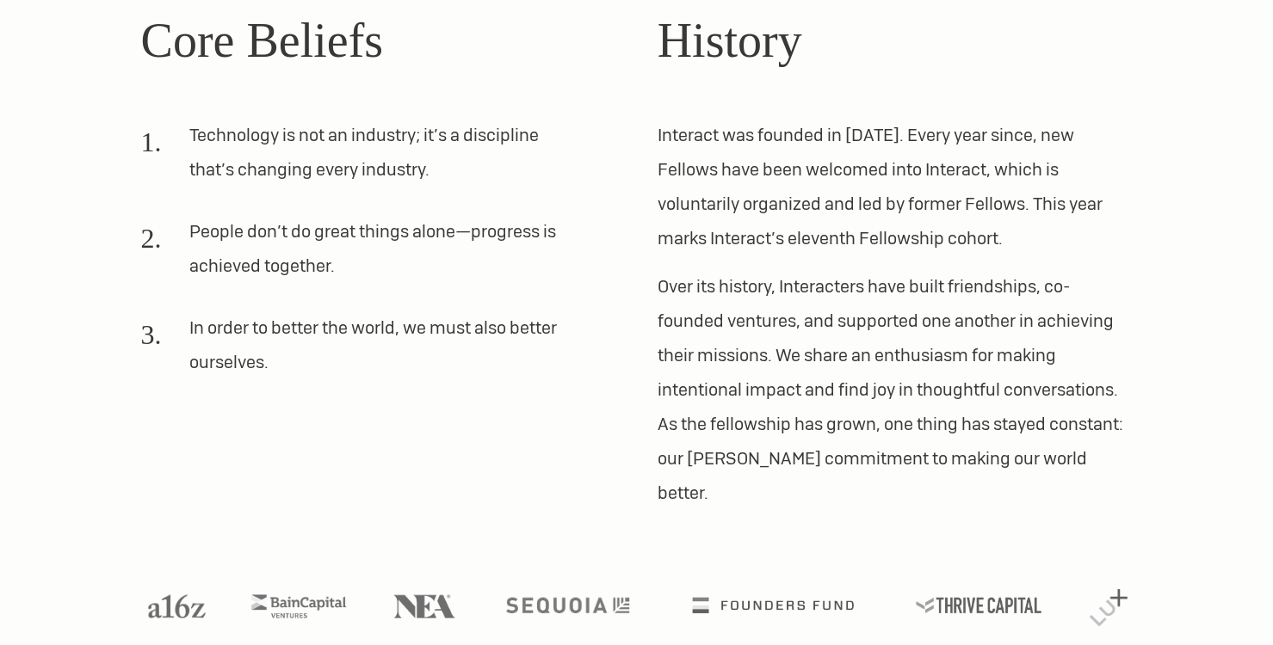  Describe the element at coordinates (895, 390) in the screenshot. I see `p: Over its history, Interacters have built friendships, co-founded ventures, and supported one anot...` at that location.